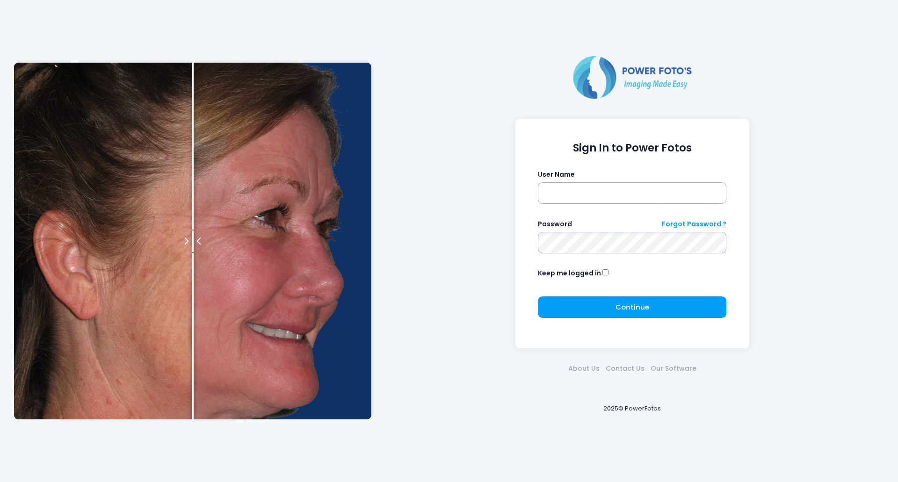 This screenshot has height=482, width=898. Describe the element at coordinates (694, 224) in the screenshot. I see `a: Forgot Password ?` at that location.